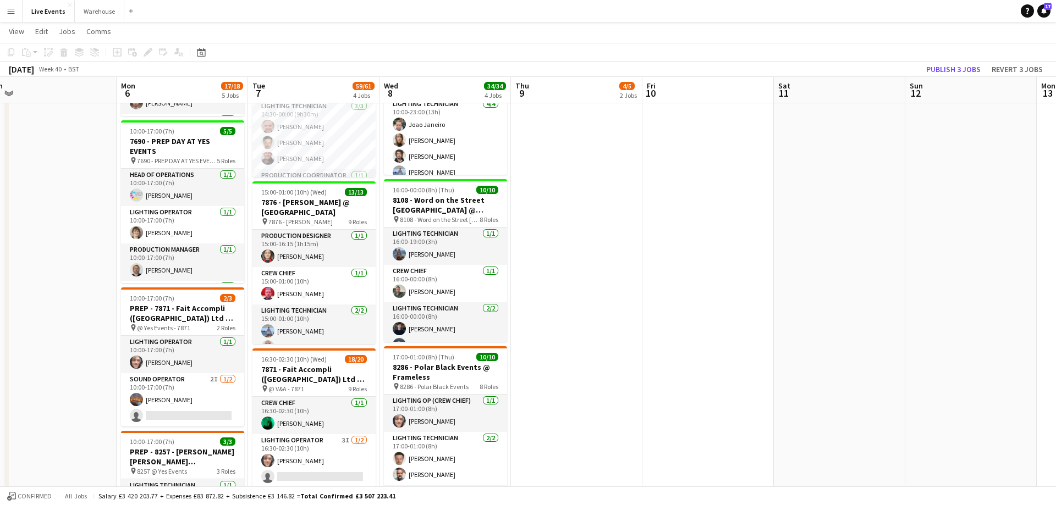 This screenshot has height=505, width=1056. I want to click on a: Edit, so click(41, 31).